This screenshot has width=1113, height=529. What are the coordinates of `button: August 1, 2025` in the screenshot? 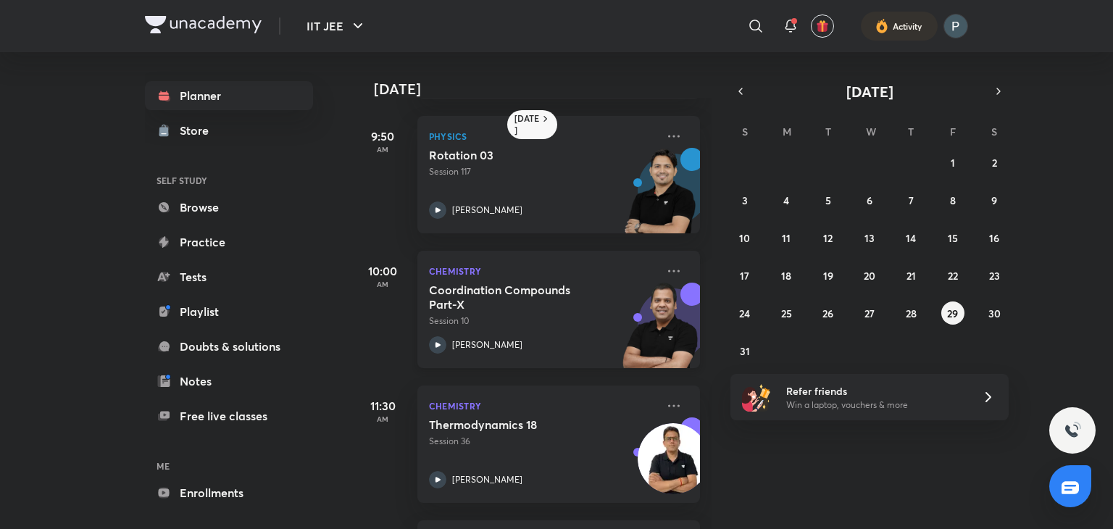 It's located at (953, 162).